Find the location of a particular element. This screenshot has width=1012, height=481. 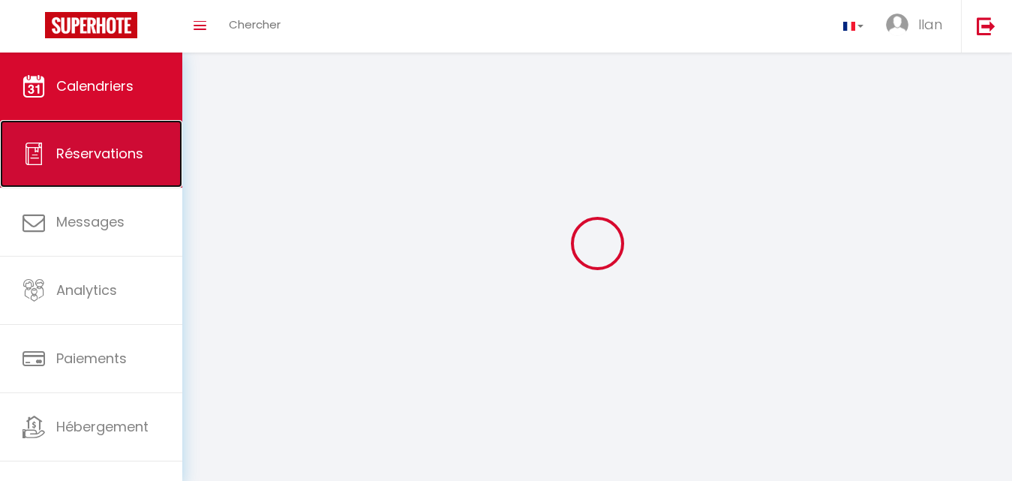

button: Ouvrir le widget de chat LiveChat is located at coordinates (35, 29).